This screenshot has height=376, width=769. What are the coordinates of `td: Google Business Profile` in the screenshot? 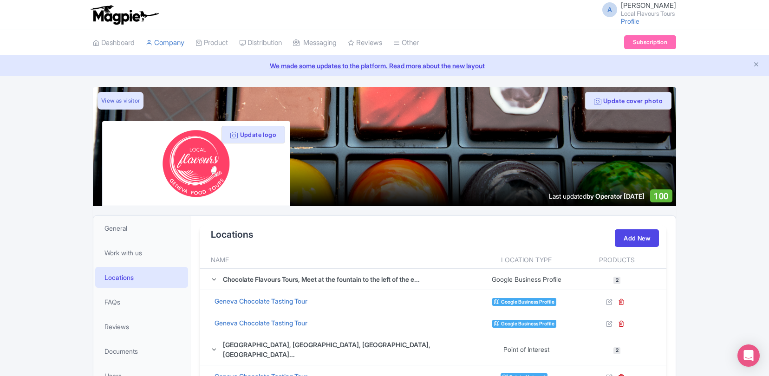 It's located at (526, 279).